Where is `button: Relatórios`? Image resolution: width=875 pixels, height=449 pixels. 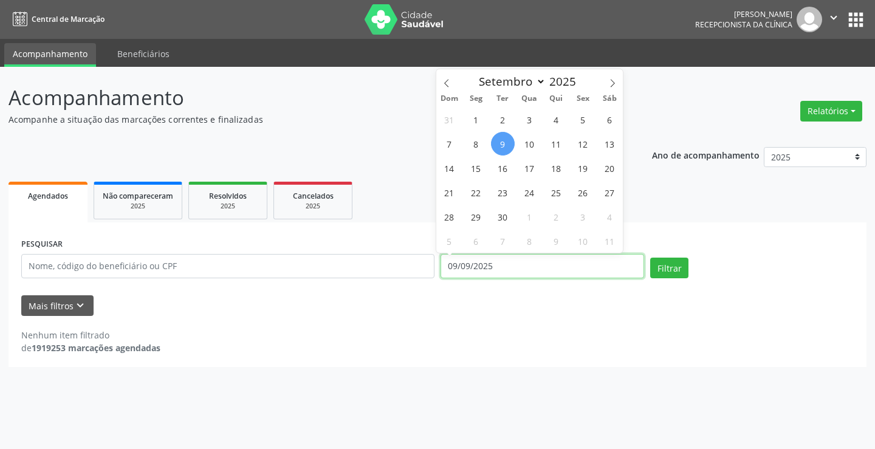 button: Relatórios is located at coordinates (831, 111).